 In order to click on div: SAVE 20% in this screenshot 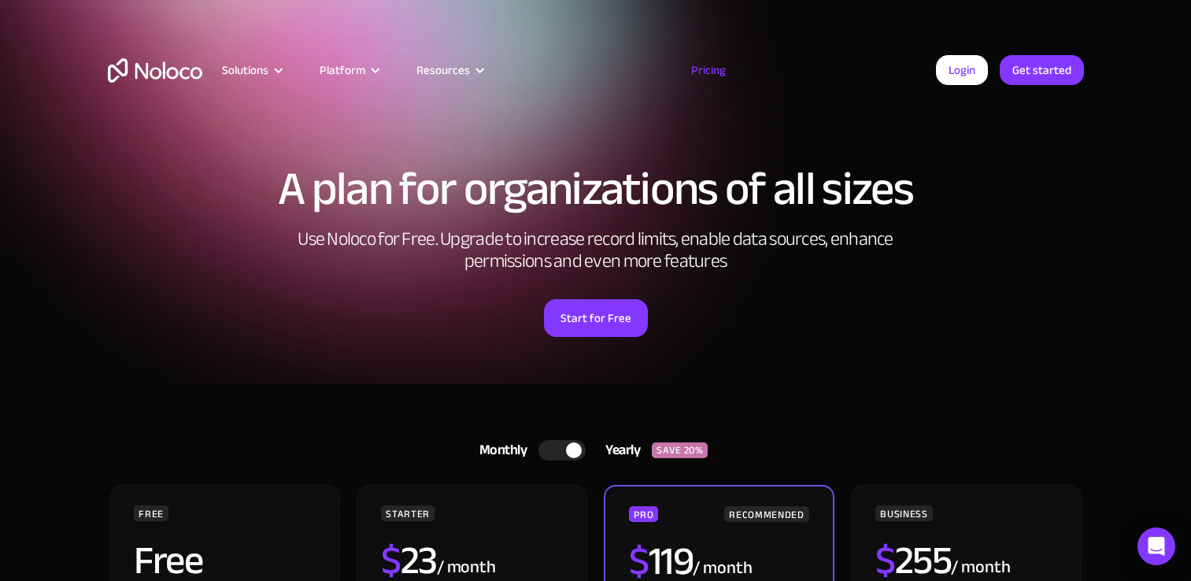, I will do `click(679, 450)`.